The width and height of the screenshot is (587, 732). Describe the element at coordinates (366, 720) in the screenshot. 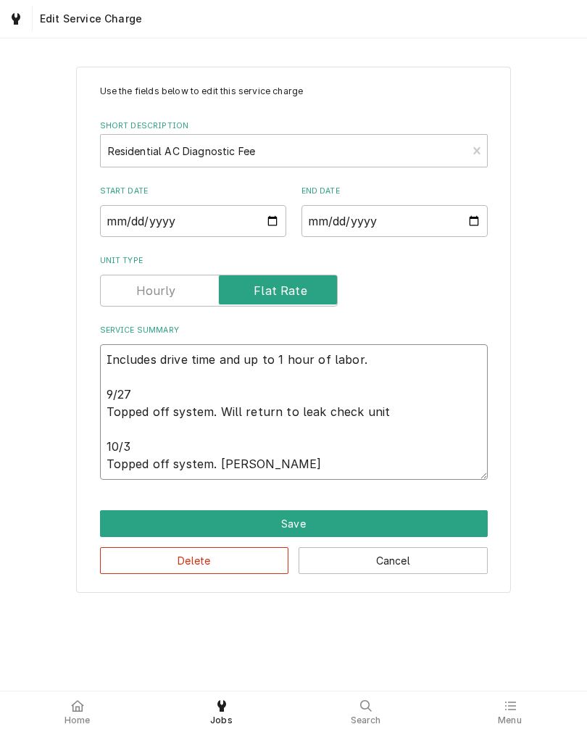

I see `span: Search` at that location.